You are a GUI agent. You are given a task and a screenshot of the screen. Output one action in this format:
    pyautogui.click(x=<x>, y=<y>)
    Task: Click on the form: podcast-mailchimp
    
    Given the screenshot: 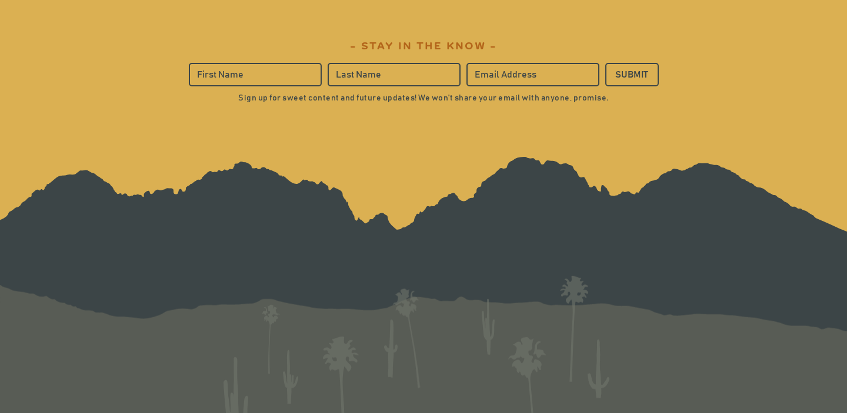 What is the action you would take?
    pyautogui.click(x=423, y=83)
    